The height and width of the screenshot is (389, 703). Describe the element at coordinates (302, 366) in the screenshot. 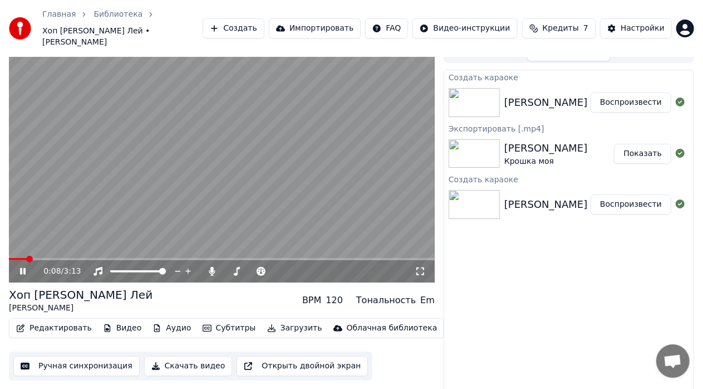

I see `button: Открыть двойной экран` at that location.